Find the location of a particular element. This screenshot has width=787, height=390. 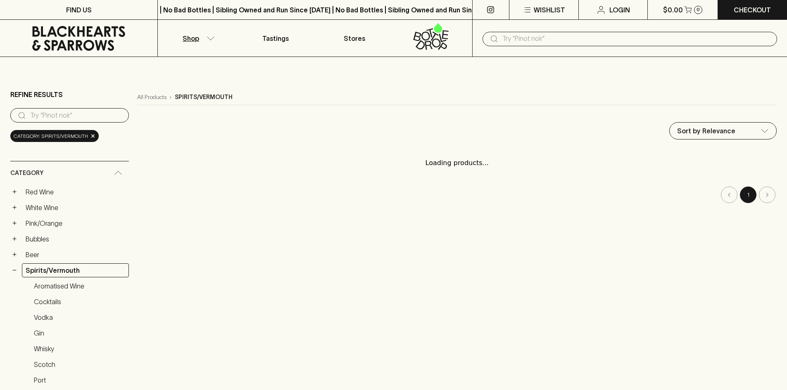

a: Beer is located at coordinates (75, 255).